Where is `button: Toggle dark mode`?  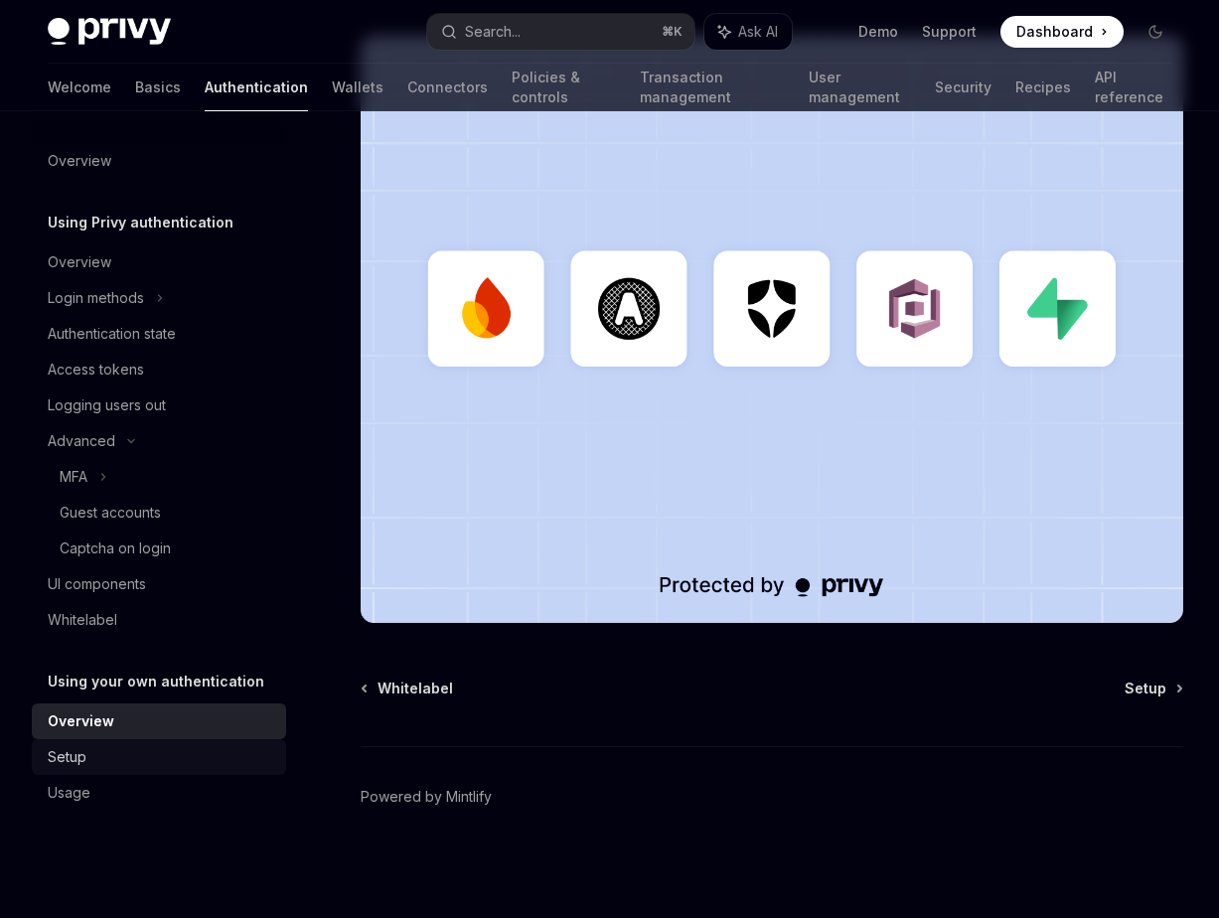 button: Toggle dark mode is located at coordinates (1156, 32).